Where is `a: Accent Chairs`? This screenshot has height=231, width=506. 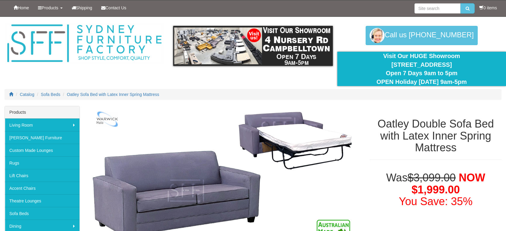
a: Accent Chairs is located at coordinates (42, 188).